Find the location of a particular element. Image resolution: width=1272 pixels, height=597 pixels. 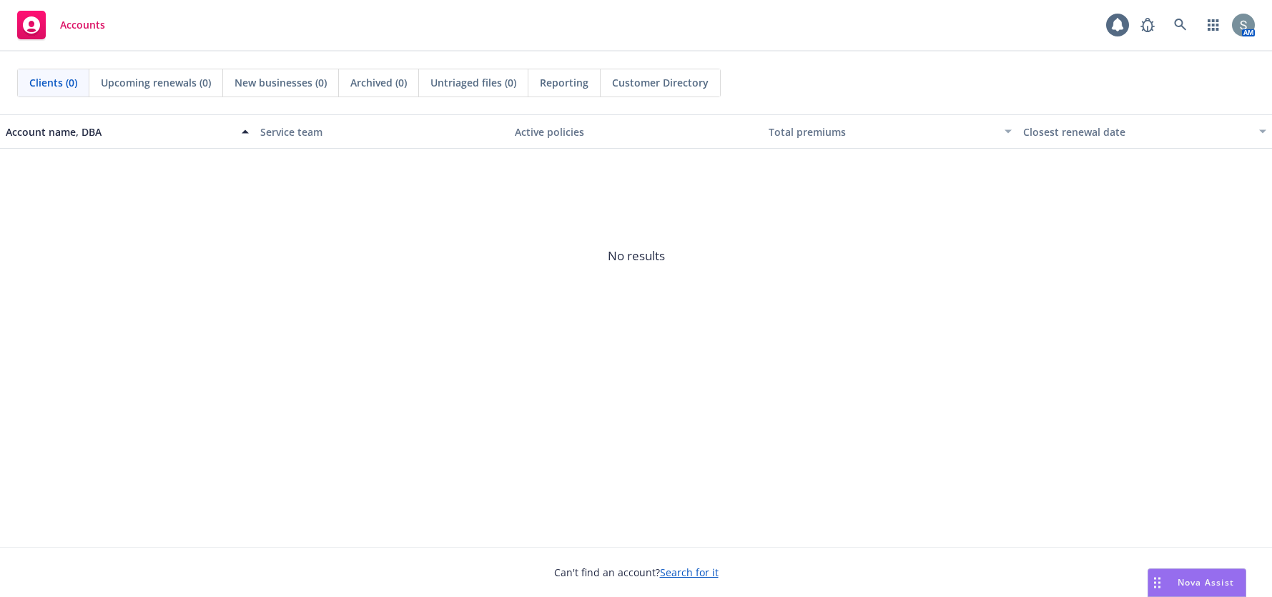

span: Customer Directory is located at coordinates (660, 82).